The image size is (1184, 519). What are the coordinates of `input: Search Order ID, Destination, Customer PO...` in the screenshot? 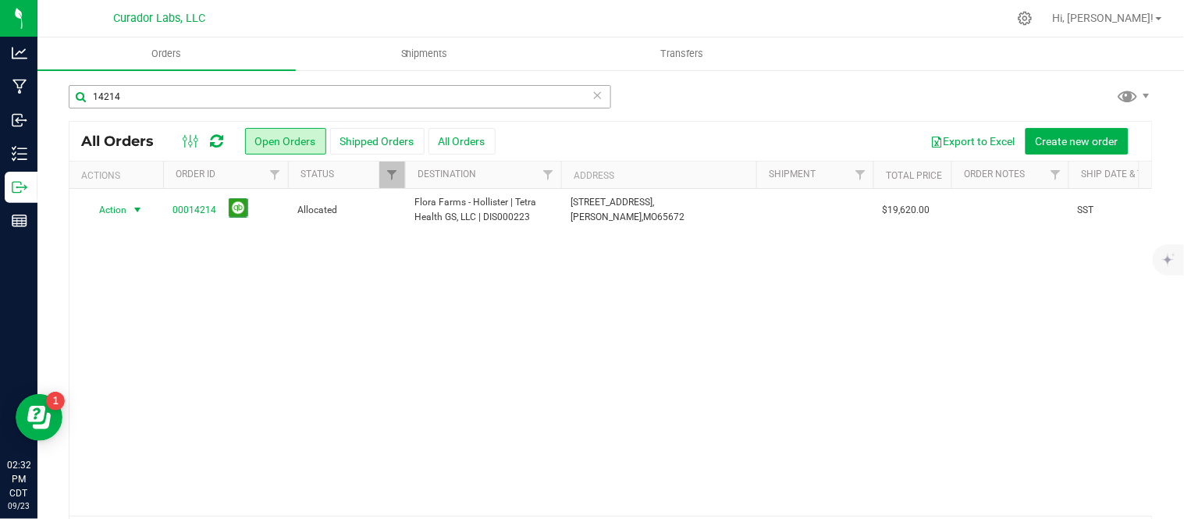 It's located at (340, 97).